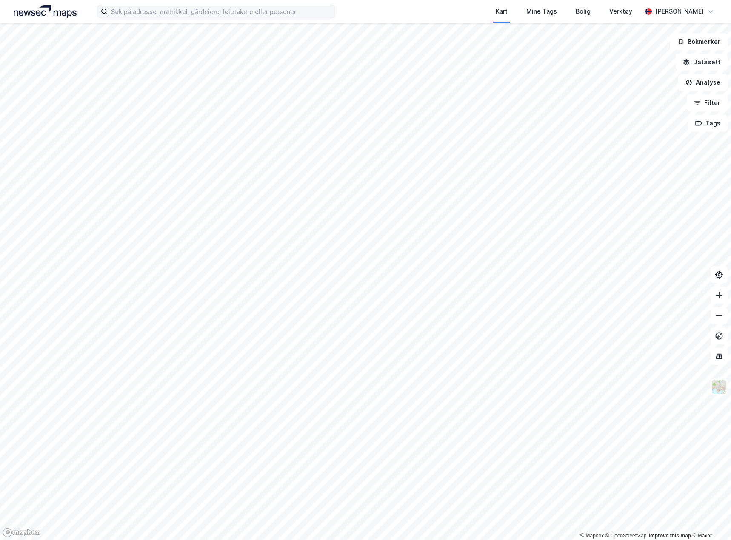 Image resolution: width=731 pixels, height=540 pixels. I want to click on button: Bokmerker, so click(698, 42).